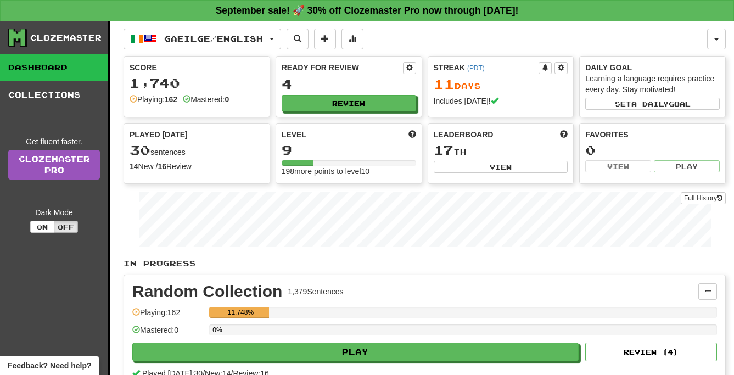  Describe the element at coordinates (140, 150) in the screenshot. I see `span: 30` at that location.